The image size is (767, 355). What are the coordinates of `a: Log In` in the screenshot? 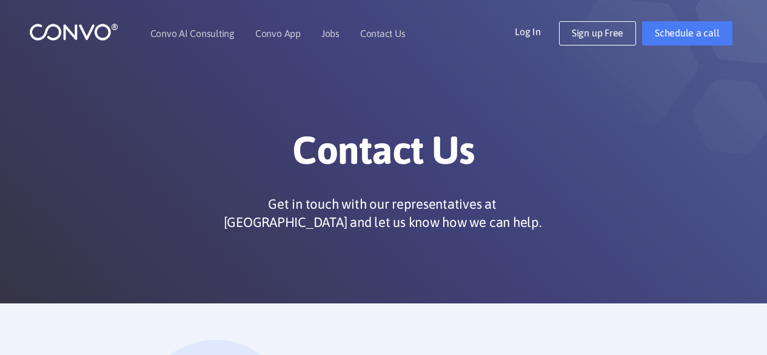 It's located at (536, 31).